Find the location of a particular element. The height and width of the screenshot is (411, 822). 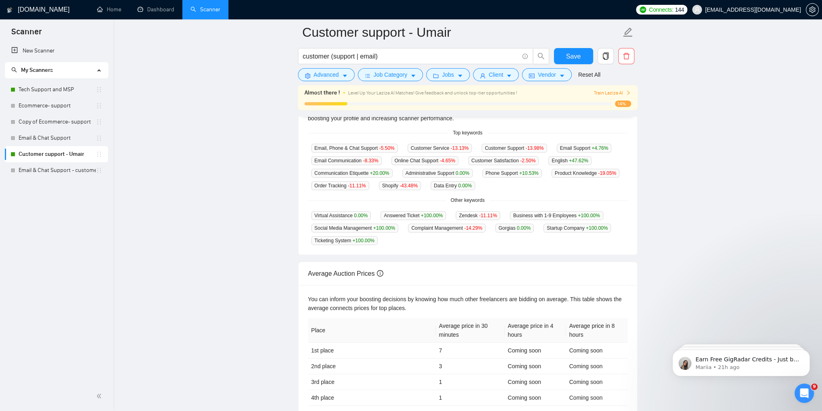

a: setting is located at coordinates (812, 10).